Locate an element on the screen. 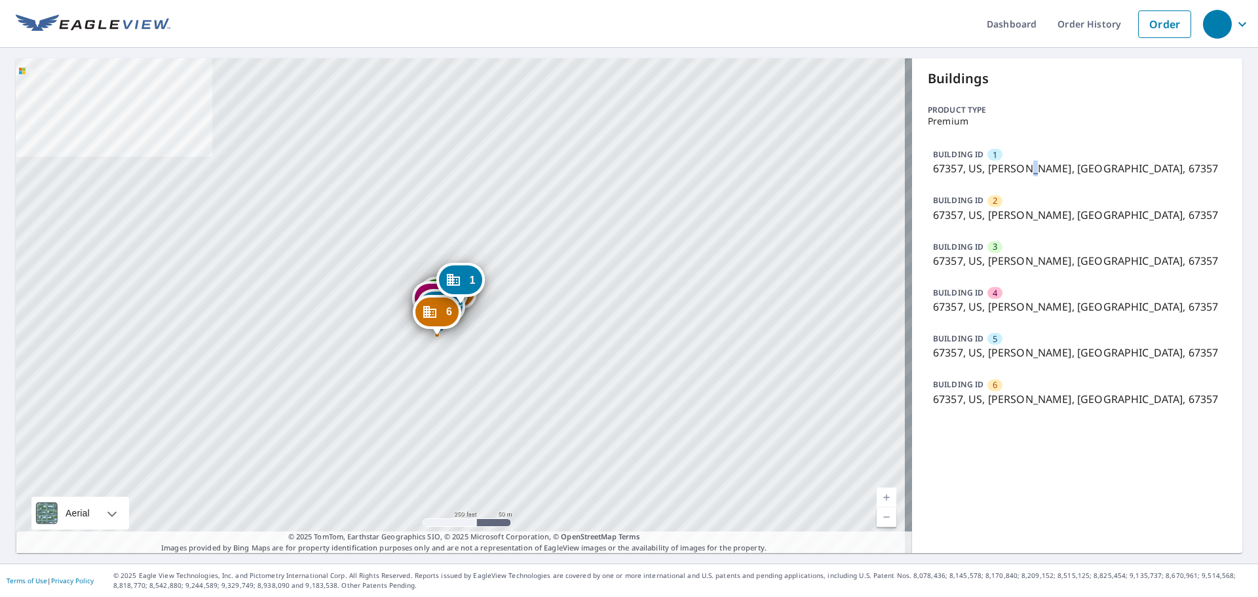  span: 5 is located at coordinates (994, 339).